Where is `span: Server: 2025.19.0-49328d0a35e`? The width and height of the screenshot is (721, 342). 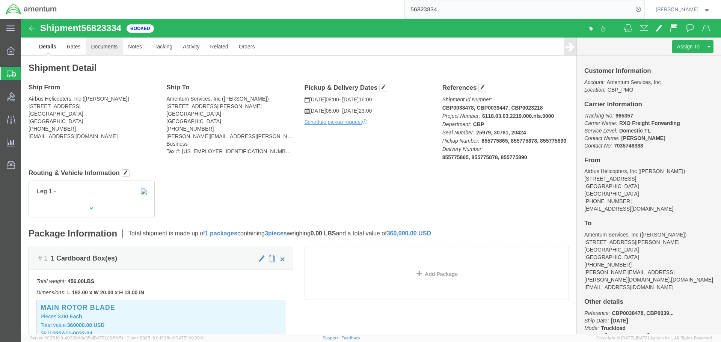
span: Server: 2025.19.0-49328d0a35e is located at coordinates (77, 338).